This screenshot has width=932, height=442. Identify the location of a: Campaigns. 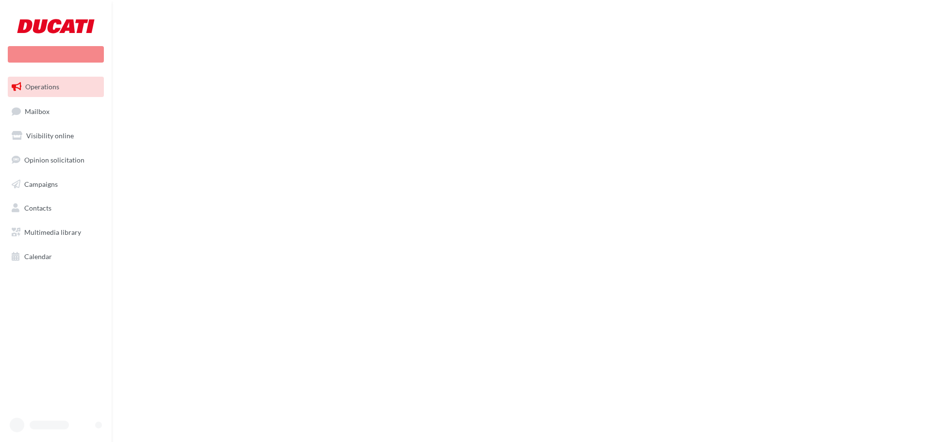
(56, 184).